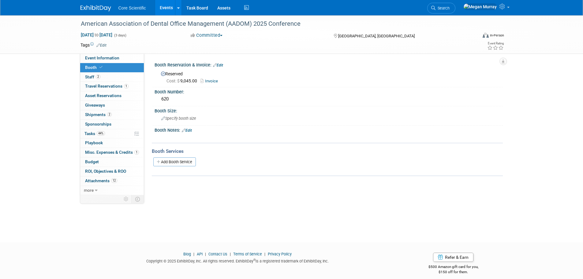 The width and height of the screenshot is (583, 279). Describe the element at coordinates (453, 272) in the screenshot. I see `div: $150 off for them.` at that location.